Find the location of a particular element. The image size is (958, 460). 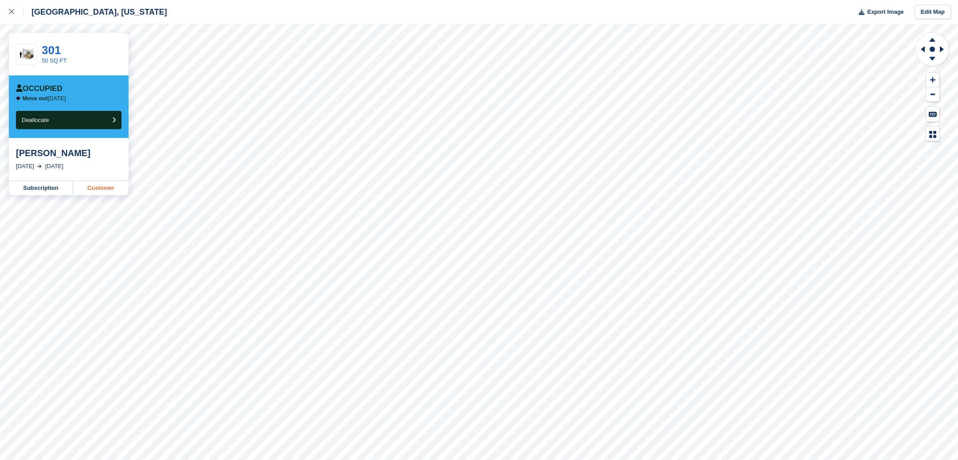

span: Export Image is located at coordinates (886, 12).